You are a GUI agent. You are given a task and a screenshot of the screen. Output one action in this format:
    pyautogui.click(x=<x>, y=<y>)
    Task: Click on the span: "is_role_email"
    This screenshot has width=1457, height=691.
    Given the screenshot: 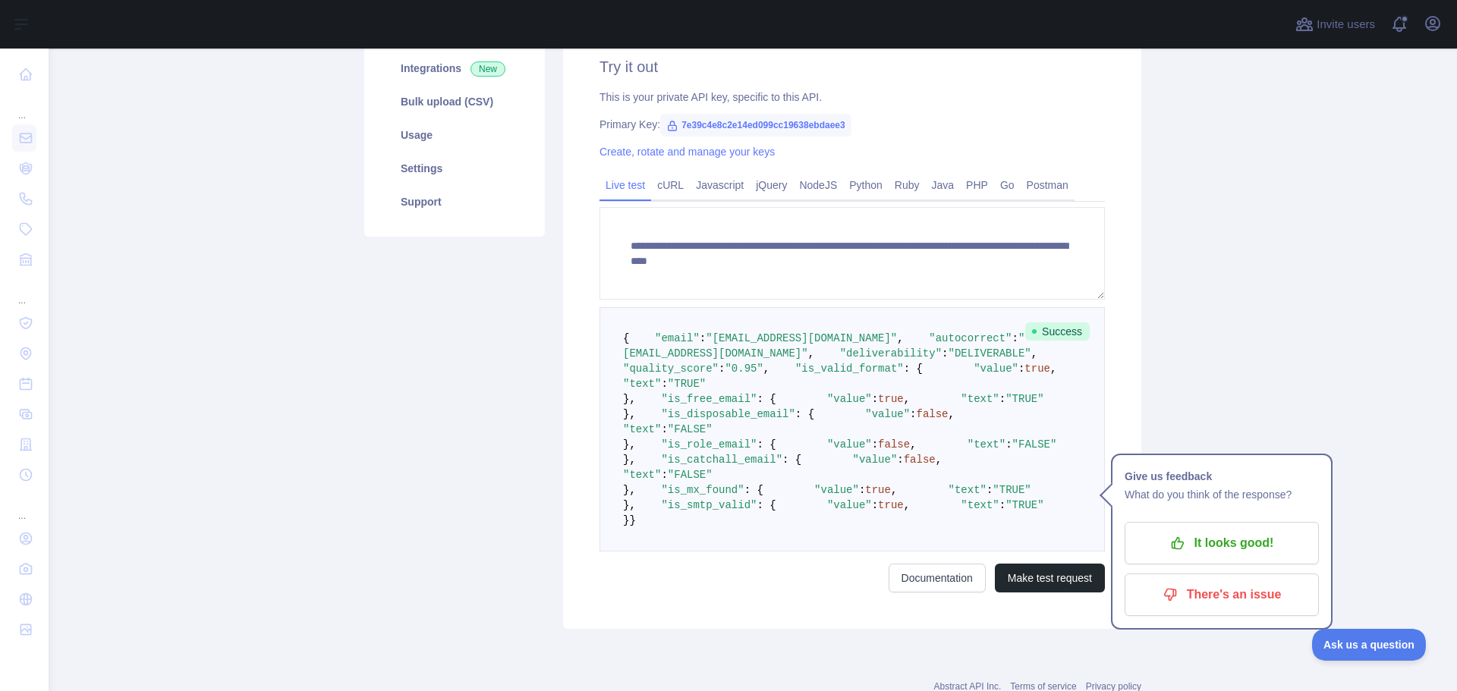 What is the action you would take?
    pyautogui.click(x=709, y=445)
    